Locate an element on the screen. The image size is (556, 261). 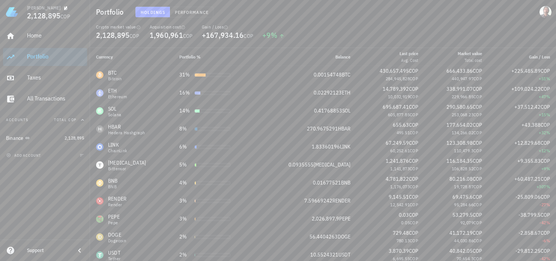
span: 0.05 is located at coordinates (405, 222).